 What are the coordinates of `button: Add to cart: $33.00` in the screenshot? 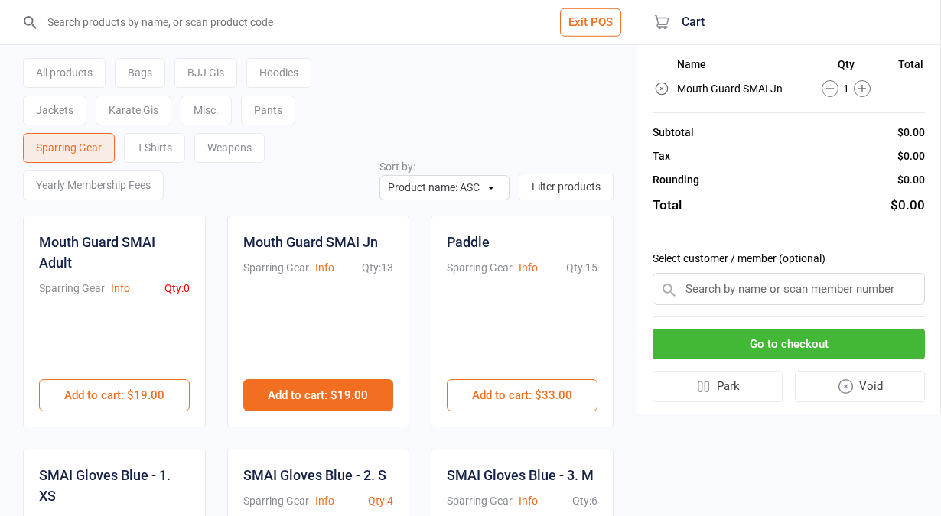 It's located at (522, 395).